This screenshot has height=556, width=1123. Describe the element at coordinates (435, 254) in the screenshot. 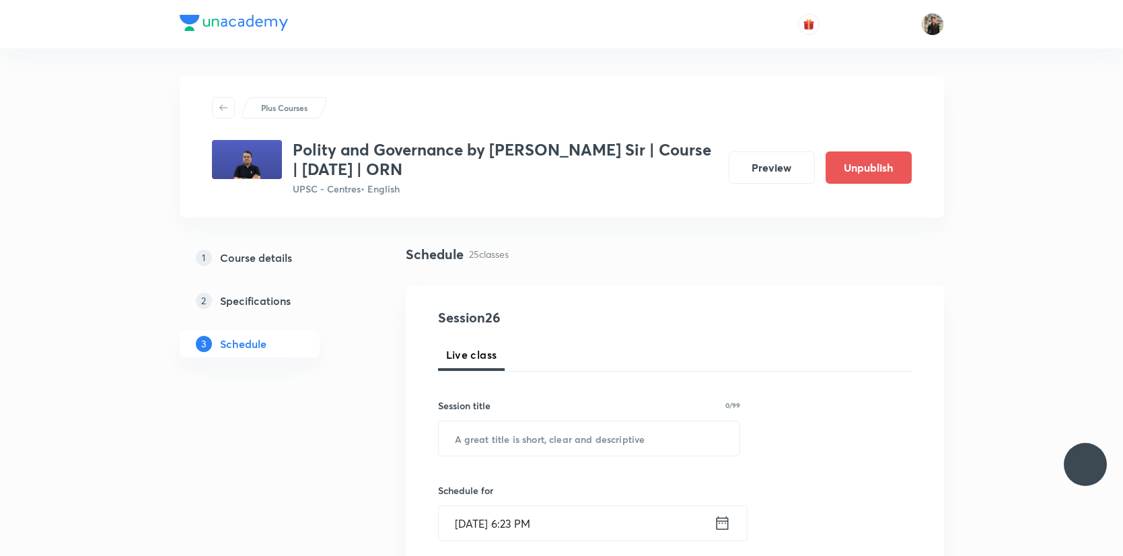

I see `h4: Schedule` at that location.